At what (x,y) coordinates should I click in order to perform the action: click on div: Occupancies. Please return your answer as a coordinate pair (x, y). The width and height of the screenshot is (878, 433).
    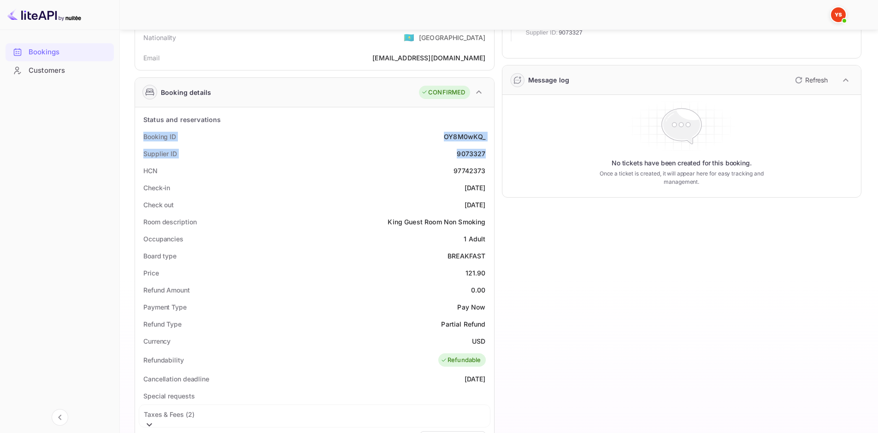
    Looking at the image, I should click on (163, 239).